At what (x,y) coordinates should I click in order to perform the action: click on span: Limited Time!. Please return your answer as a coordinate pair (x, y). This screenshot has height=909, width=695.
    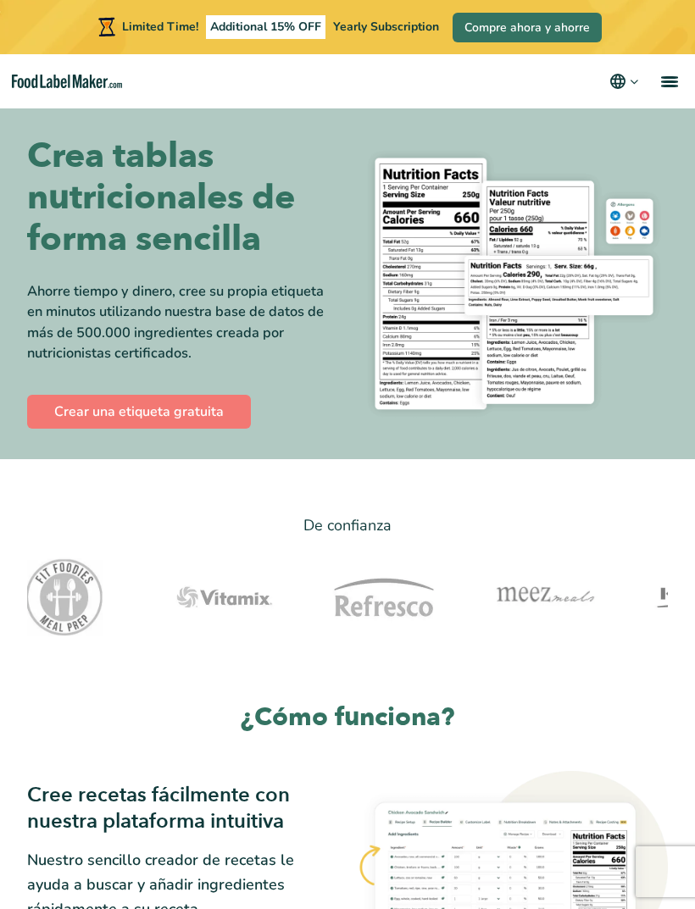
    Looking at the image, I should click on (160, 26).